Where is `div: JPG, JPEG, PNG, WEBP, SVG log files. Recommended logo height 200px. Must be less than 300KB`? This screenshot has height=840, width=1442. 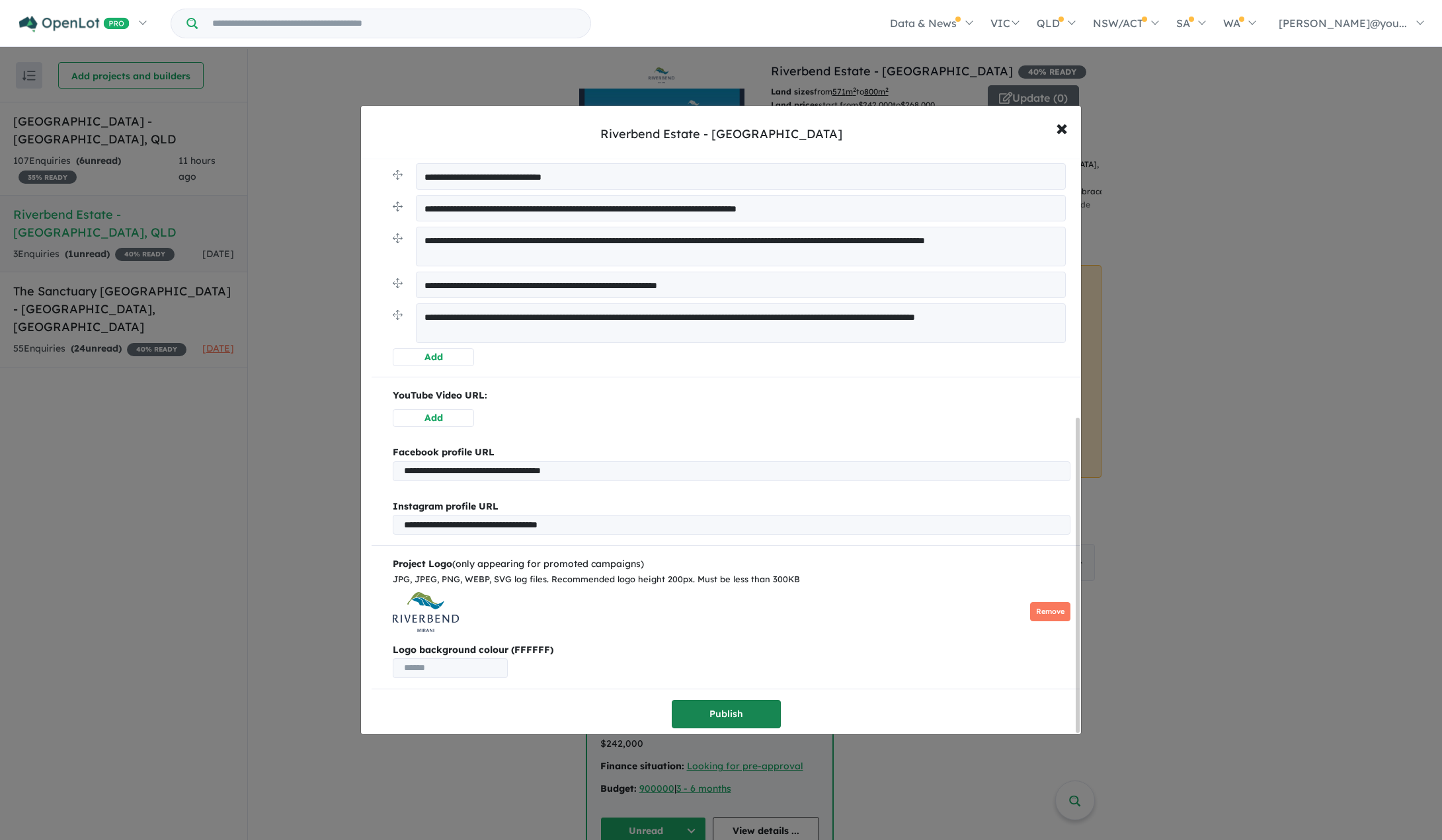 div: JPG, JPEG, PNG, WEBP, SVG log files. Recommended logo height 200px. Must be less than 300KB is located at coordinates (731, 580).